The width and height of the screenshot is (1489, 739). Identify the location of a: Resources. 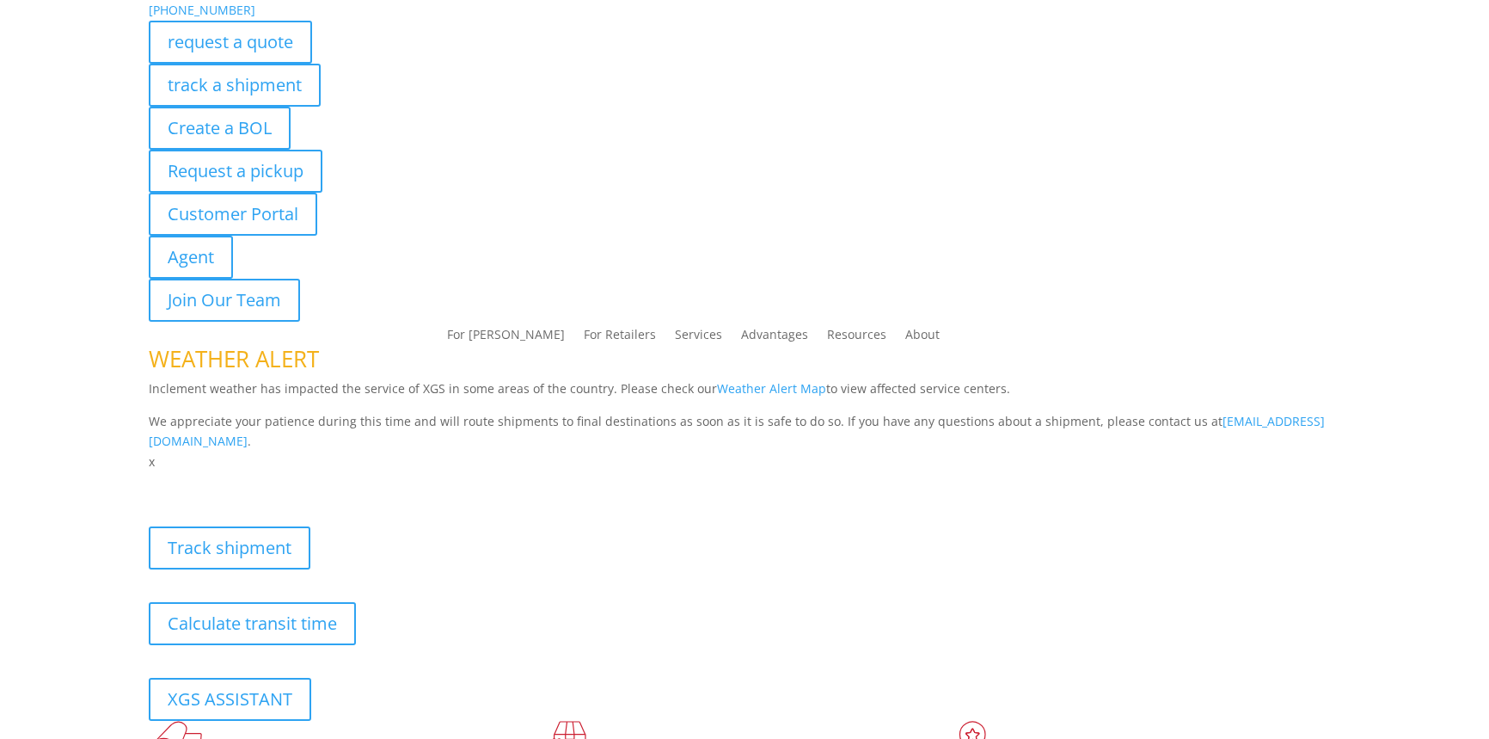
(856, 338).